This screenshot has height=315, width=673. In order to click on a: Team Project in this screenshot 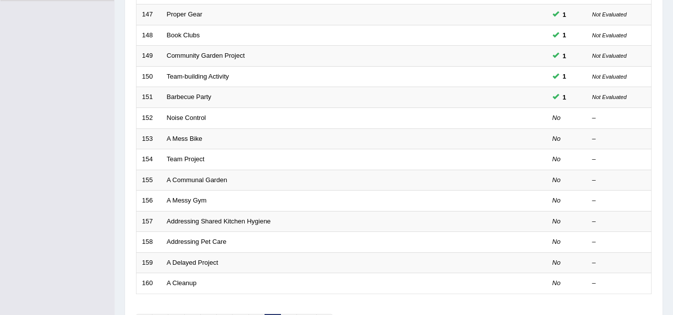, I will do `click(186, 159)`.